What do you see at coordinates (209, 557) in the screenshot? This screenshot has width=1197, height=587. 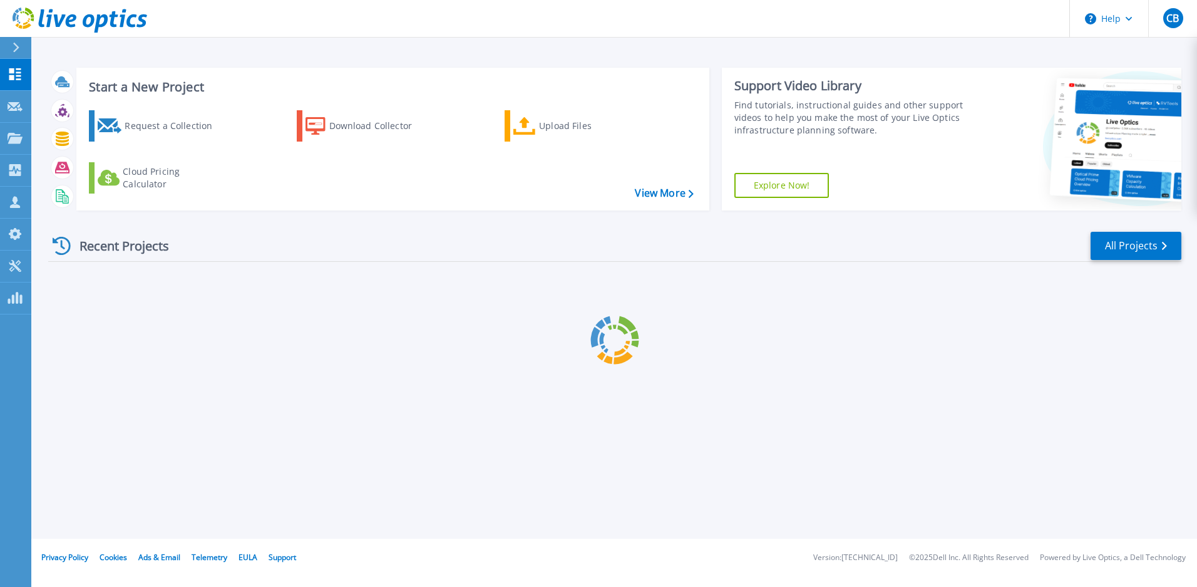 I see `a: Telemetry` at bounding box center [209, 557].